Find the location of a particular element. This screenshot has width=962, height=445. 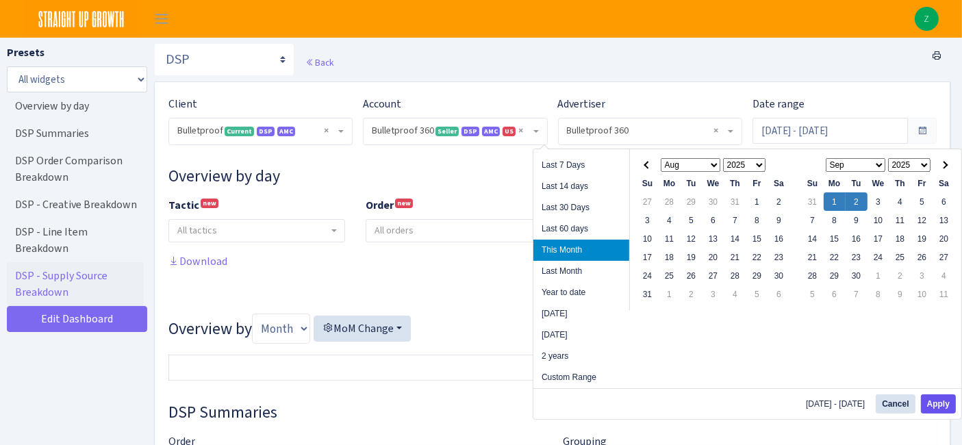

li: This Month is located at coordinates (581, 250).